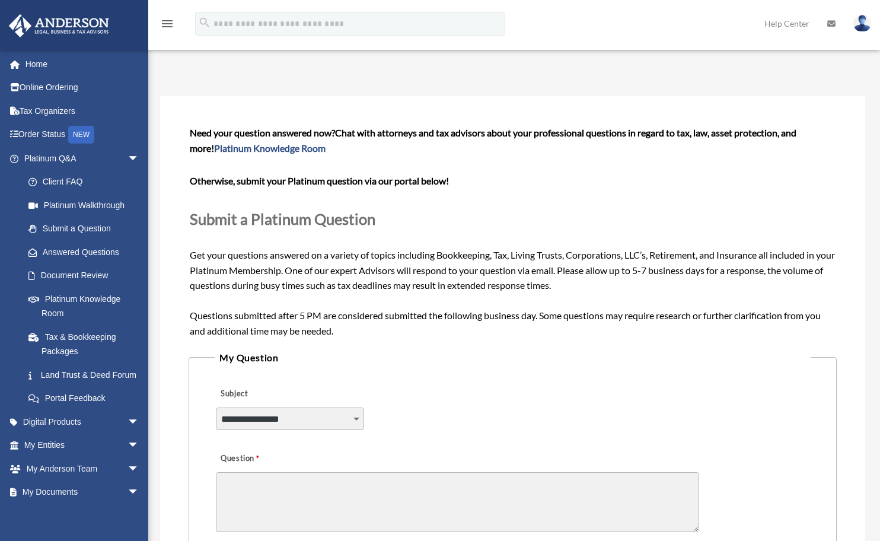  Describe the element at coordinates (82, 88) in the screenshot. I see `a: Online Ordering` at that location.